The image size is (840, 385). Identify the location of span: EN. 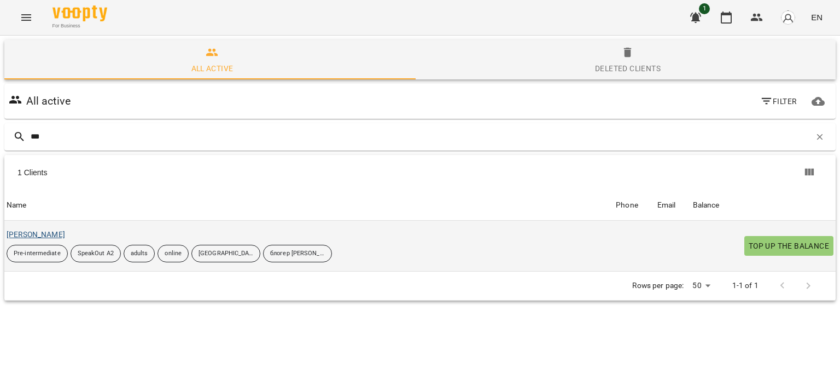
(817, 17).